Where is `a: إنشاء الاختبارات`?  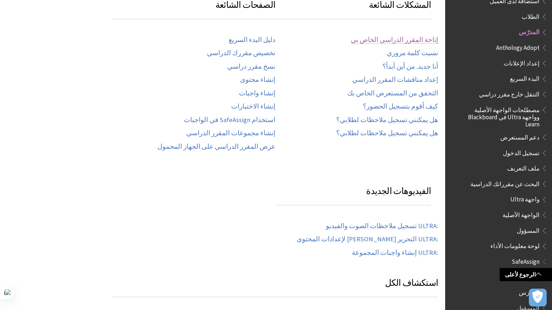 a: إنشاء الاختبارات is located at coordinates (253, 107).